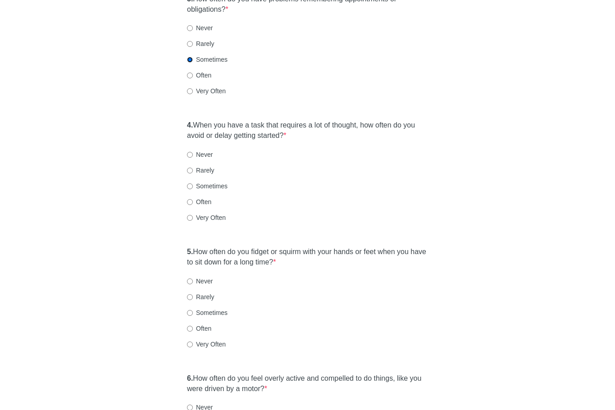  I want to click on label: How often do you fidget or squirm with your hands or feet when you have to sit down for a long time?, so click(307, 257).